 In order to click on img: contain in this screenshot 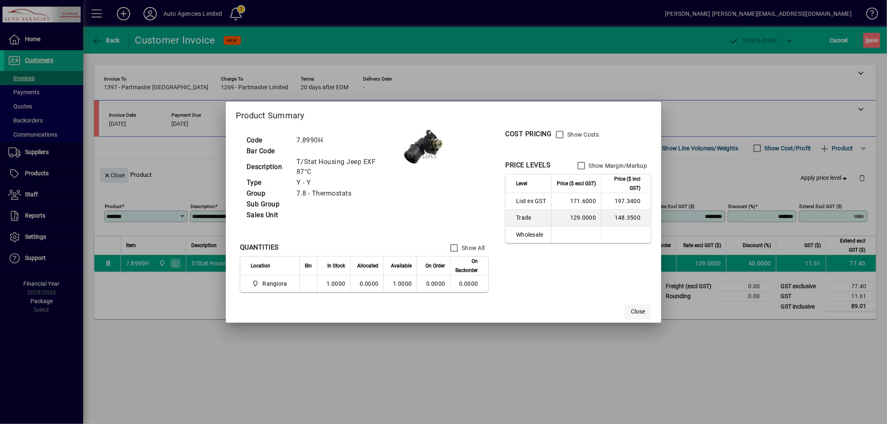, I will do `click(423, 147)`.